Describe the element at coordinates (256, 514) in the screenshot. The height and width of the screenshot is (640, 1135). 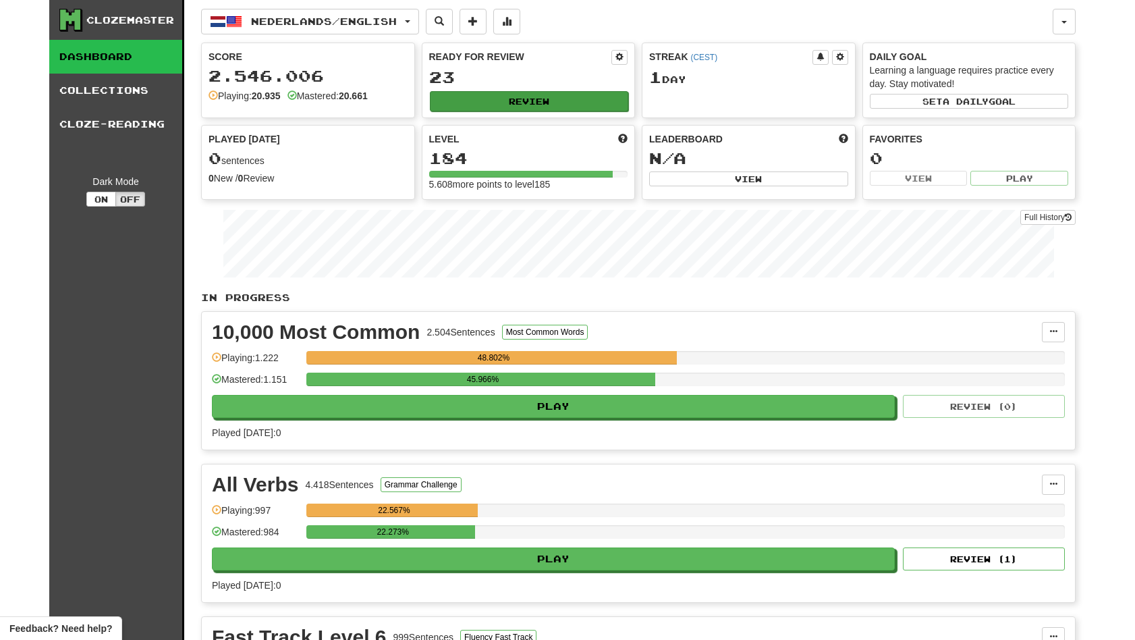
I see `div: Playing: 997` at that location.